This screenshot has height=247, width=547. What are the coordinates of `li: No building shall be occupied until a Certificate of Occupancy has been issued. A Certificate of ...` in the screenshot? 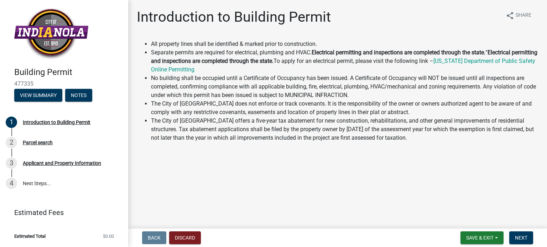 It's located at (345, 87).